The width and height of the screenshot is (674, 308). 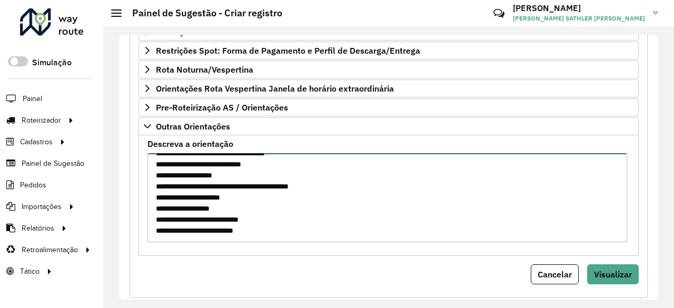 I want to click on a: Restrições Spot: Forma de Pagamento e Perfil de Descarga/Entrega, so click(x=389, y=51).